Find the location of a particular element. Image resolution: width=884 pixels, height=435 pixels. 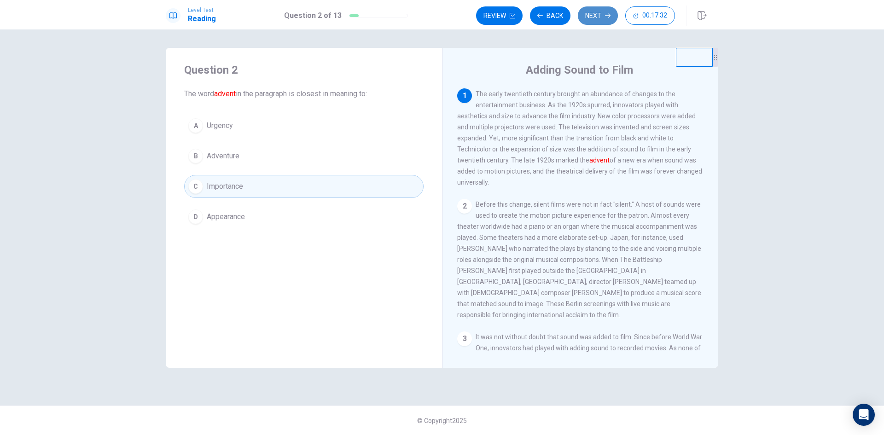

button: Next is located at coordinates (598, 16).